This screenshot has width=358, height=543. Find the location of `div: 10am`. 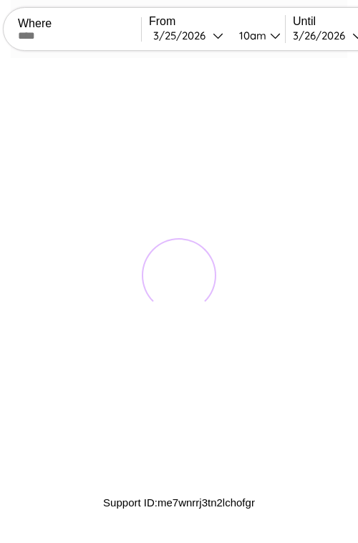

div: 10am is located at coordinates (251, 35).